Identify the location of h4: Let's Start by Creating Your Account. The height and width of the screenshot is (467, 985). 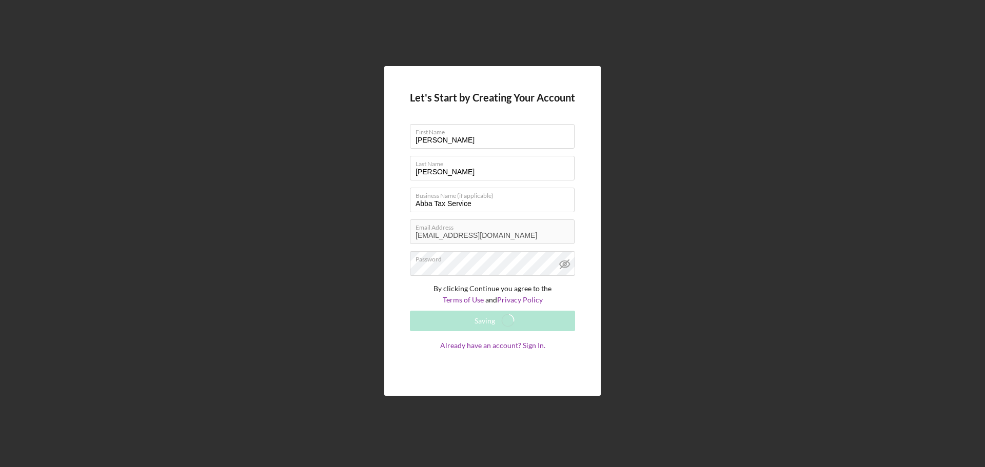
(492, 97).